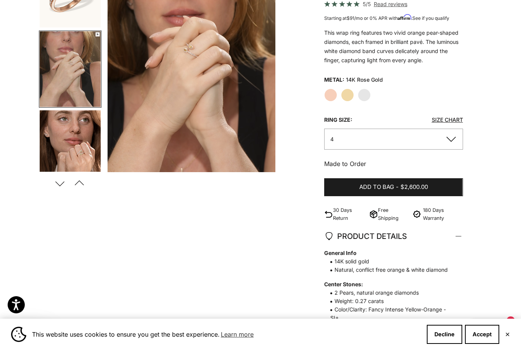  Describe the element at coordinates (431, 18) in the screenshot. I see `a: See if you qualify - Learn more about Affirm Financing (opens in modal)` at that location.